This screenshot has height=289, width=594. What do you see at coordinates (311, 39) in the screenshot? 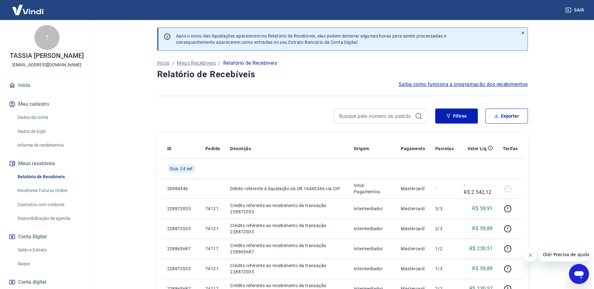
I see `p: Após o envio das liquidações aparecerem no Relatório de Recebíveis, elas podem demorar algumas ho...` at bounding box center [311, 39].